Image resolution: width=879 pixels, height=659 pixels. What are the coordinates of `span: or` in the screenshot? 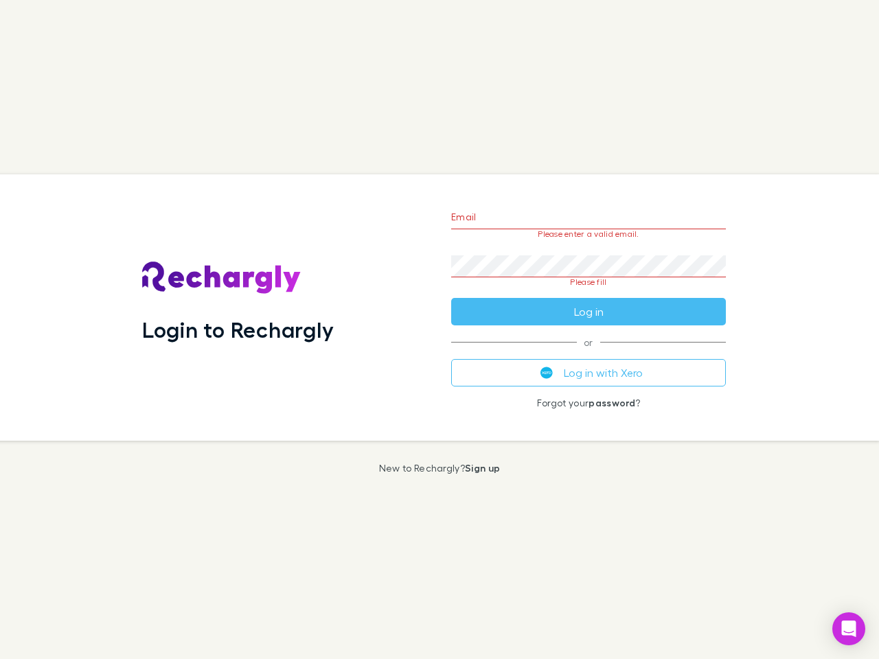 It's located at (589, 342).